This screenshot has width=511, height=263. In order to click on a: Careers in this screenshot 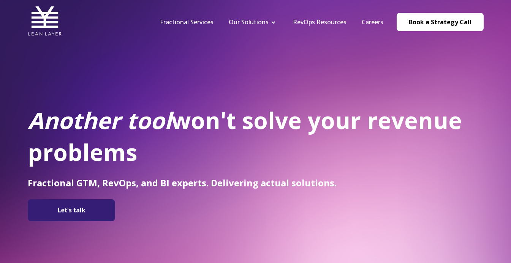, I will do `click(372, 22)`.